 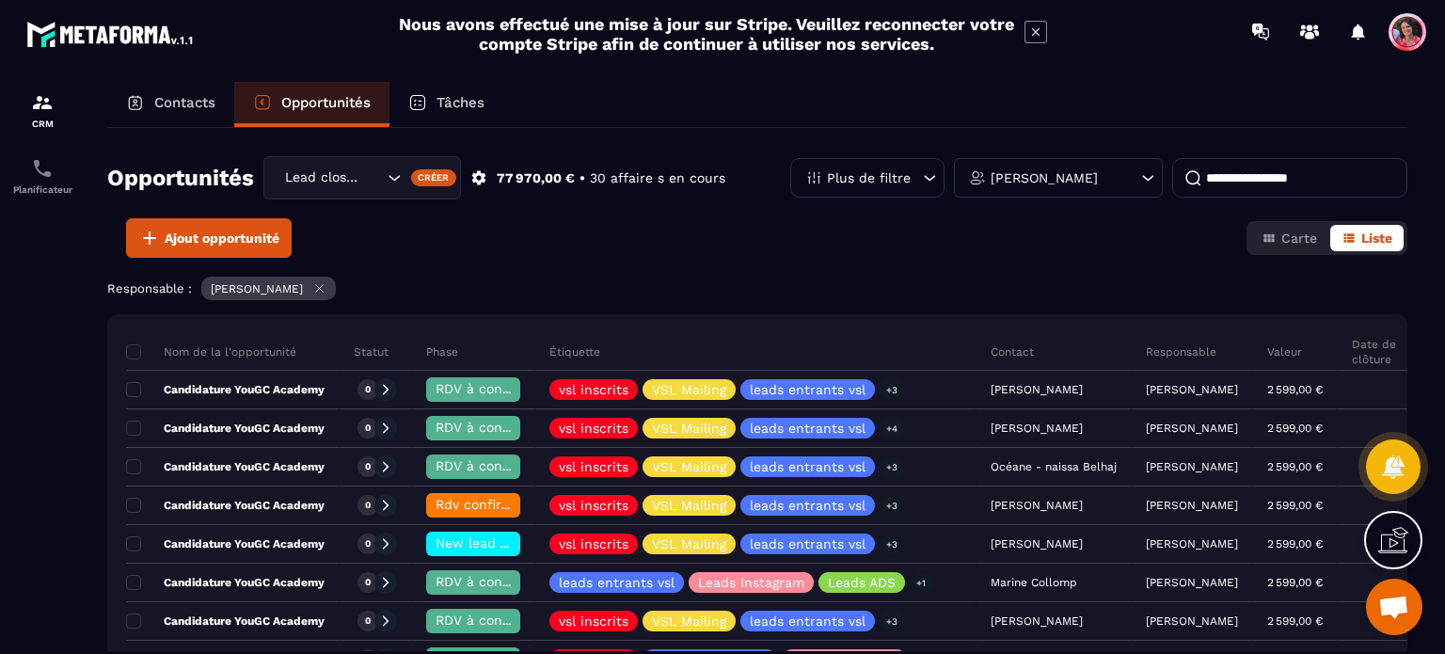 I want to click on input: Search for option, so click(x=374, y=178).